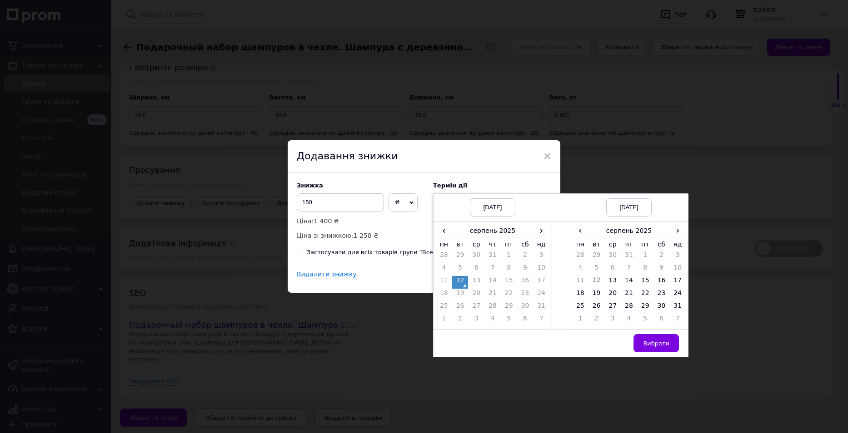  Describe the element at coordinates (492, 185) in the screenshot. I see `label: Термін дії` at that location.